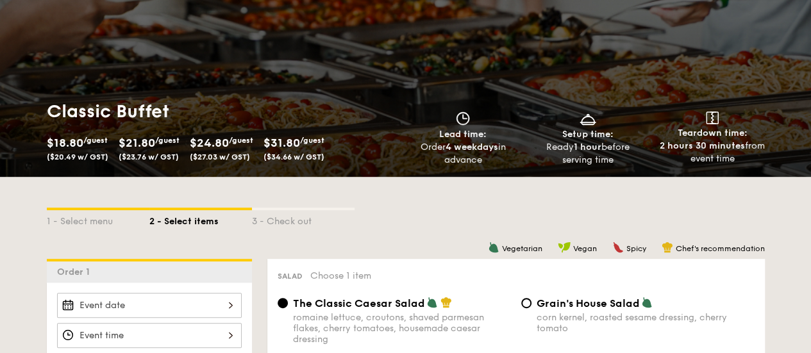 Image resolution: width=811 pixels, height=353 pixels. I want to click on strong: 1 hour, so click(588, 147).